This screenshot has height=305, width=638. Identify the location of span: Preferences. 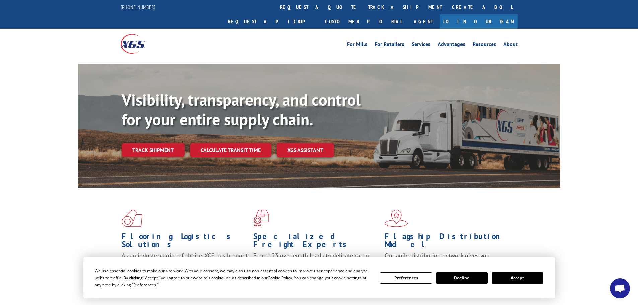
(145, 285).